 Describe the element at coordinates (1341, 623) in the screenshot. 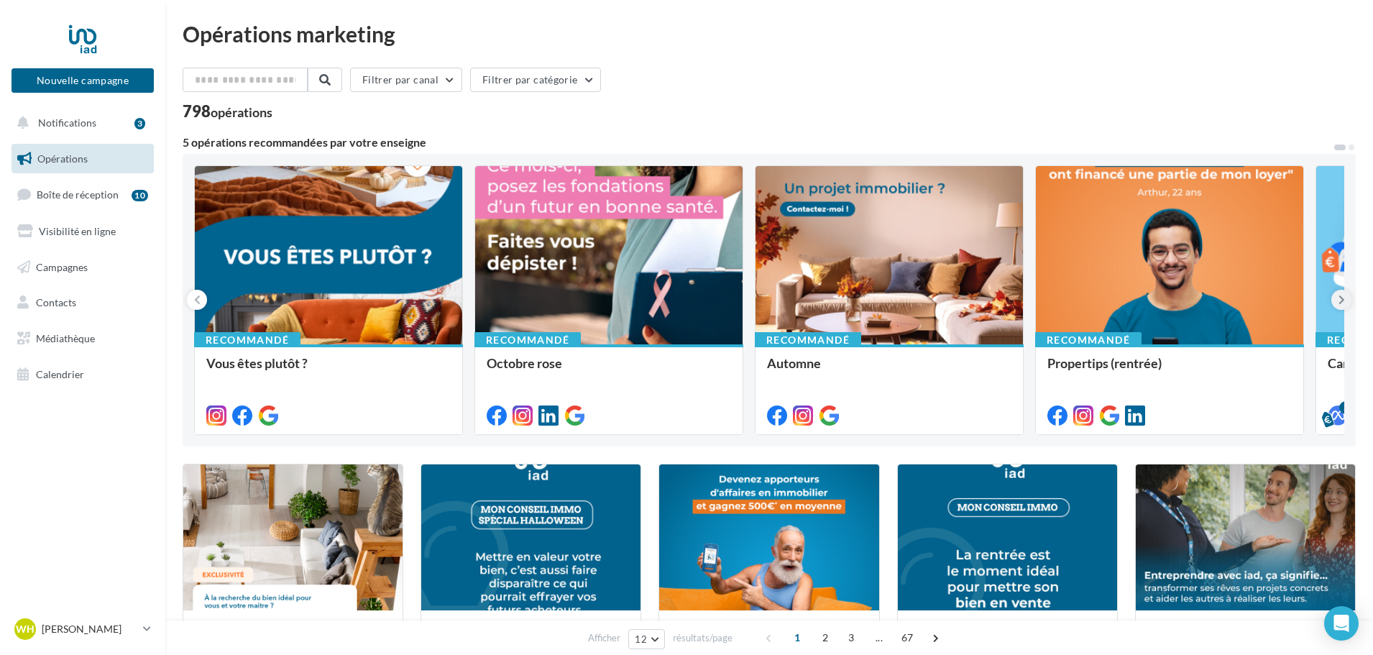

I see `div: Open Intercom Messenger` at that location.